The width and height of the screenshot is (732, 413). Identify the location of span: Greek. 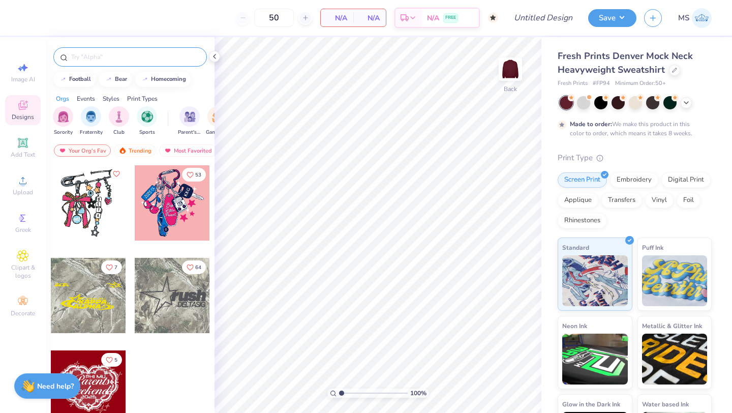
(23, 230).